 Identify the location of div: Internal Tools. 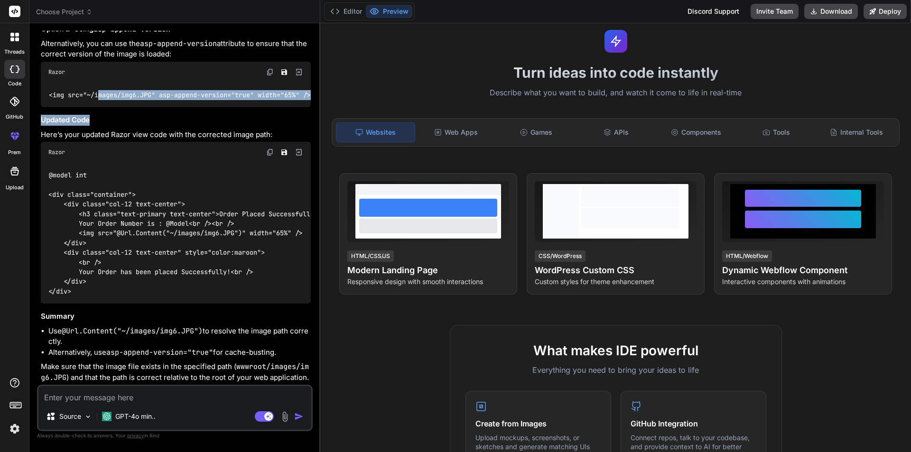
(856, 132).